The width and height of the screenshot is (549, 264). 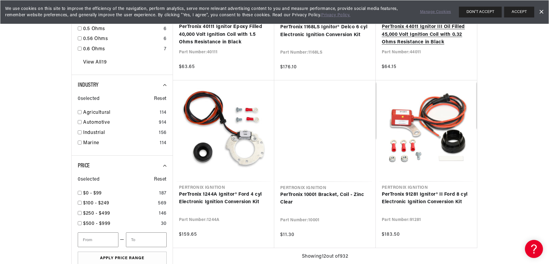 I want to click on div: 146, so click(x=163, y=214).